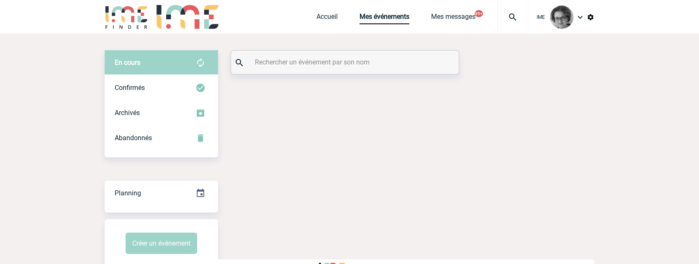  Describe the element at coordinates (161, 138) in the screenshot. I see `div: Retrouvez ici tous vos événements annulés` at that location.